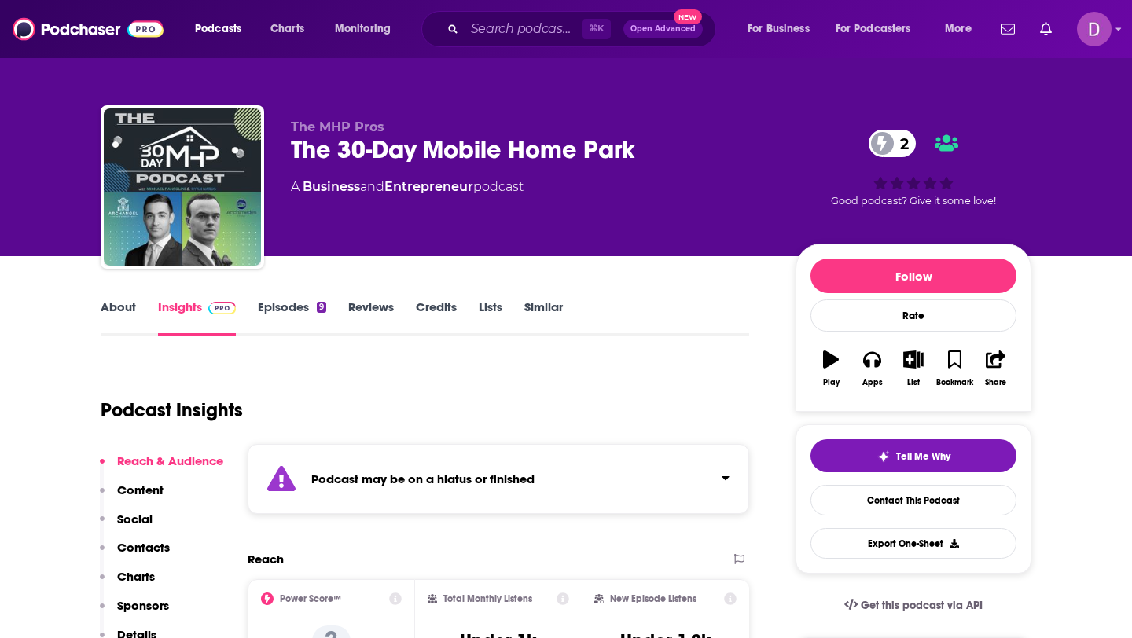 The image size is (1132, 638). Describe the element at coordinates (884, 457) in the screenshot. I see `img: tell me why sparkle` at that location.